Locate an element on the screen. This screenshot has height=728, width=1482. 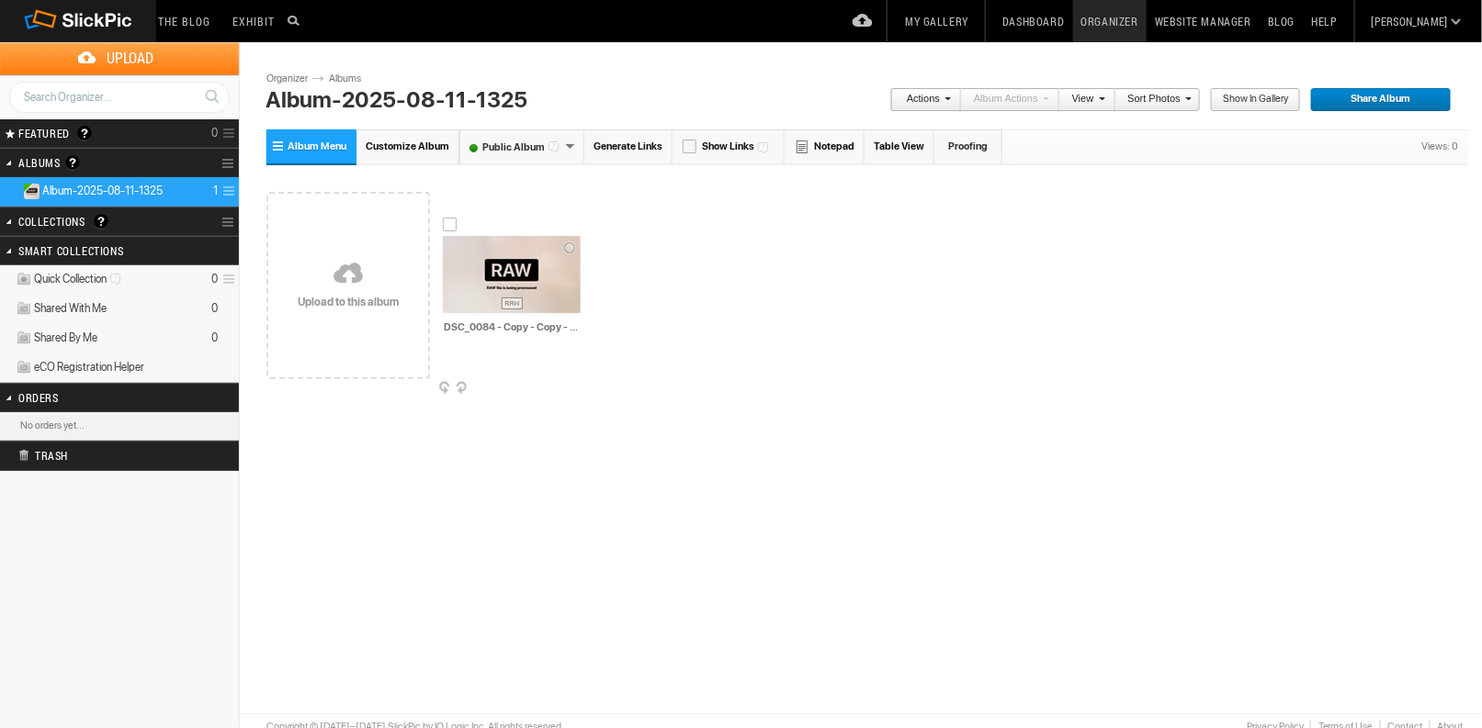
h2: Orders is located at coordinates (96, 398).